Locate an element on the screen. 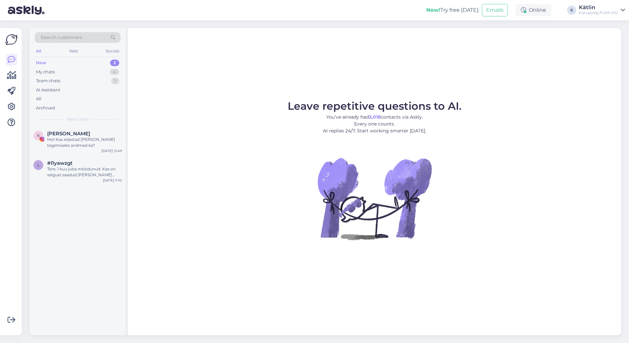 This screenshot has width=629, height=343. div: Socials is located at coordinates (112, 51).